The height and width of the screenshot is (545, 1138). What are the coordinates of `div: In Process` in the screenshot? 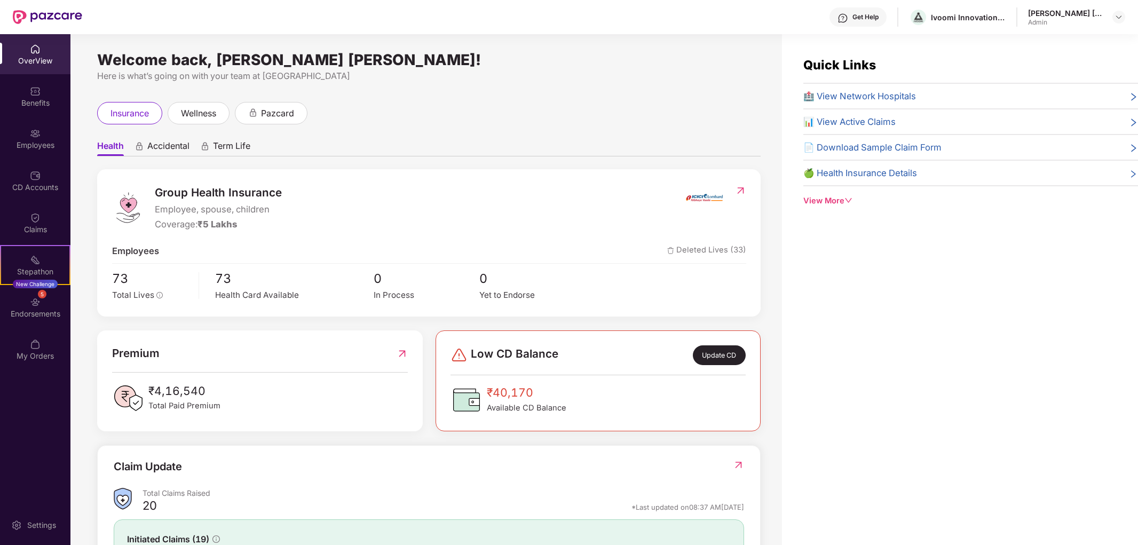 It's located at (427, 295).